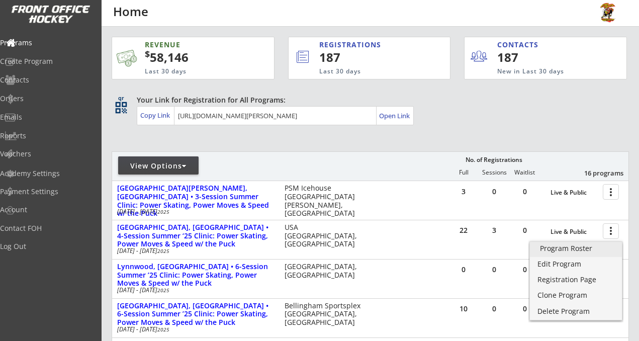  Describe the element at coordinates (464, 230) in the screenshot. I see `div: 22` at that location.